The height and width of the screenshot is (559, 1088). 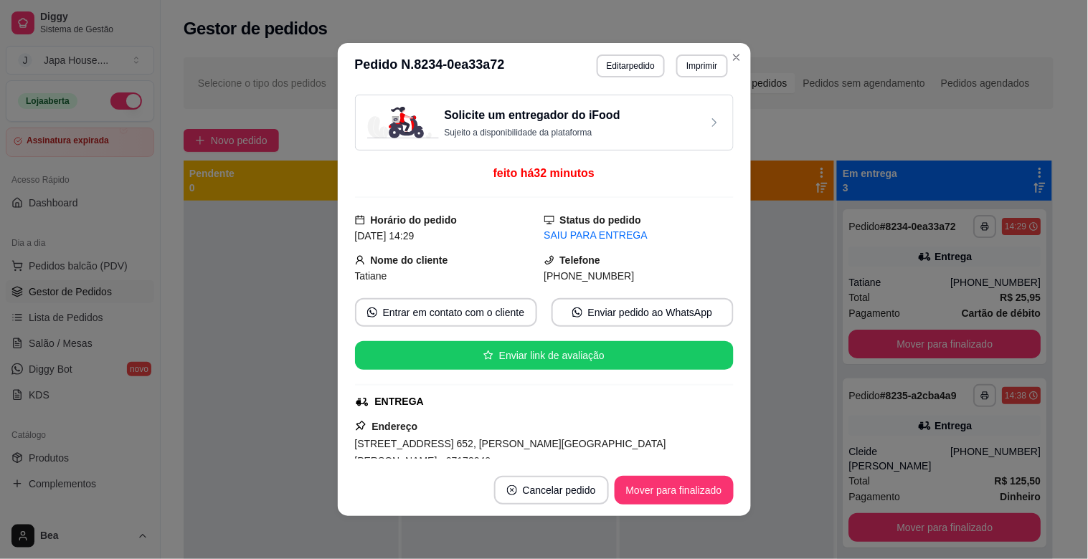 What do you see at coordinates (532, 133) in the screenshot?
I see `p: Sujeito a disponibilidade da plataforma` at bounding box center [532, 133].